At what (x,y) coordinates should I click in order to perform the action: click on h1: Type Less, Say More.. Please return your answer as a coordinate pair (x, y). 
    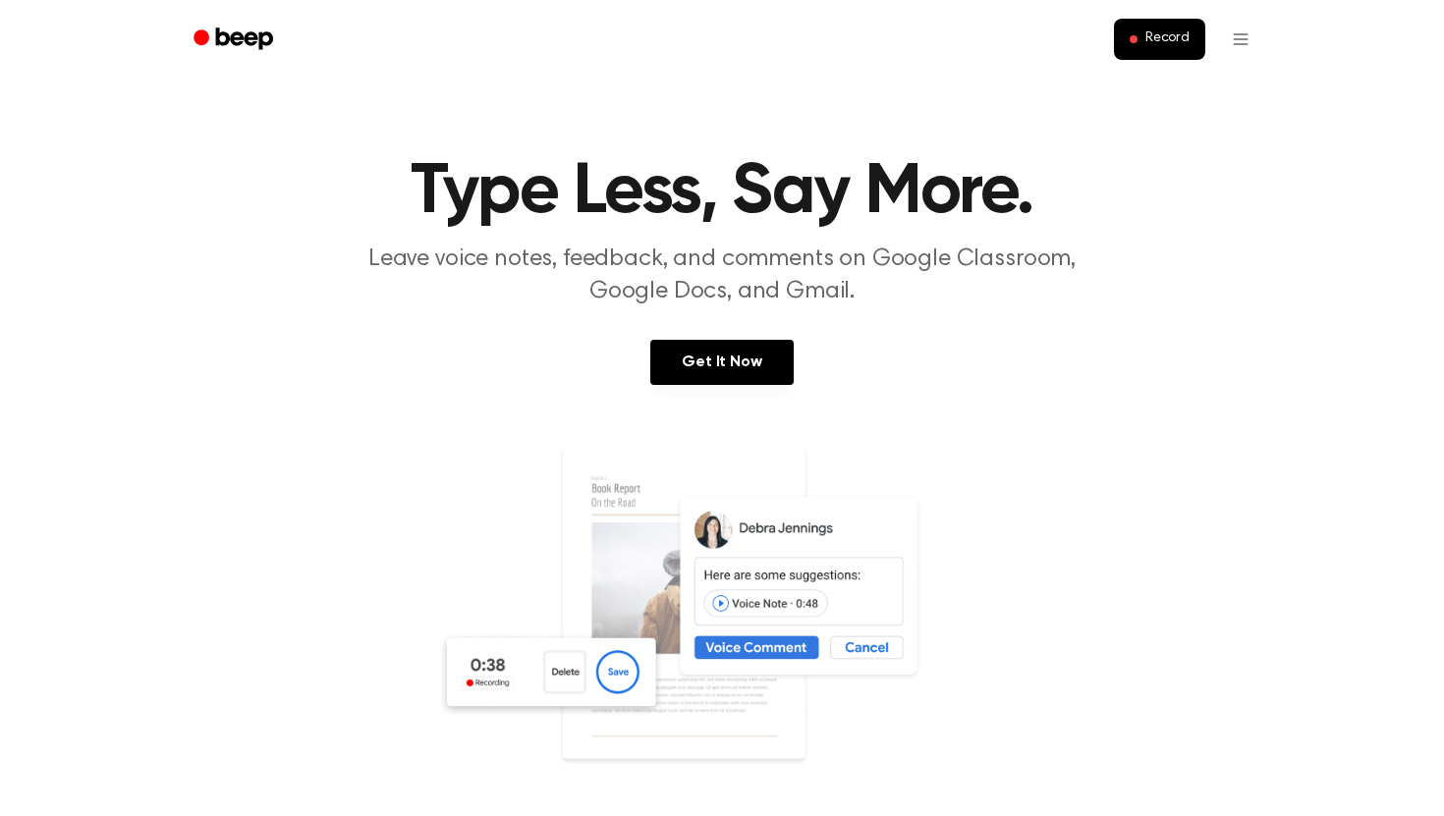
    Looking at the image, I should click on (722, 192).